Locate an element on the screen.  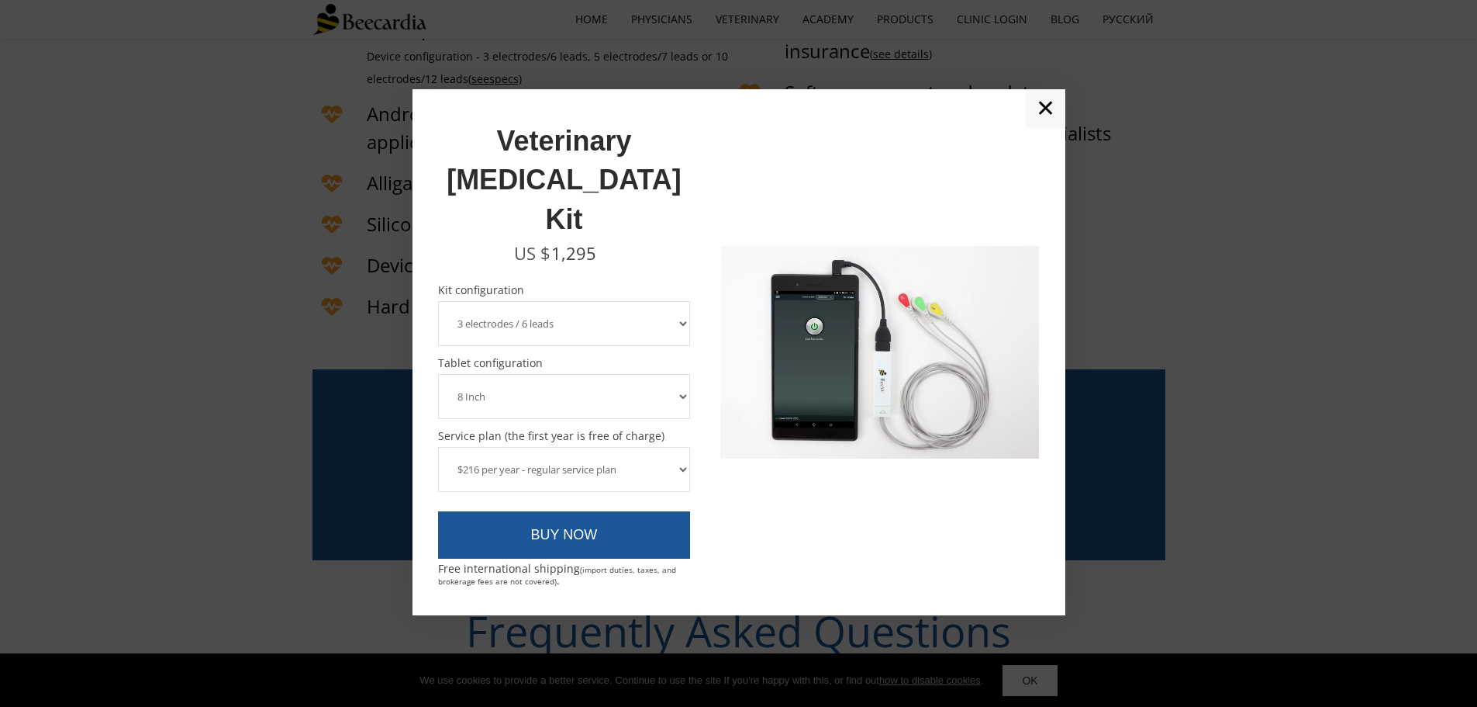
a: BUY NOW is located at coordinates (565, 535).